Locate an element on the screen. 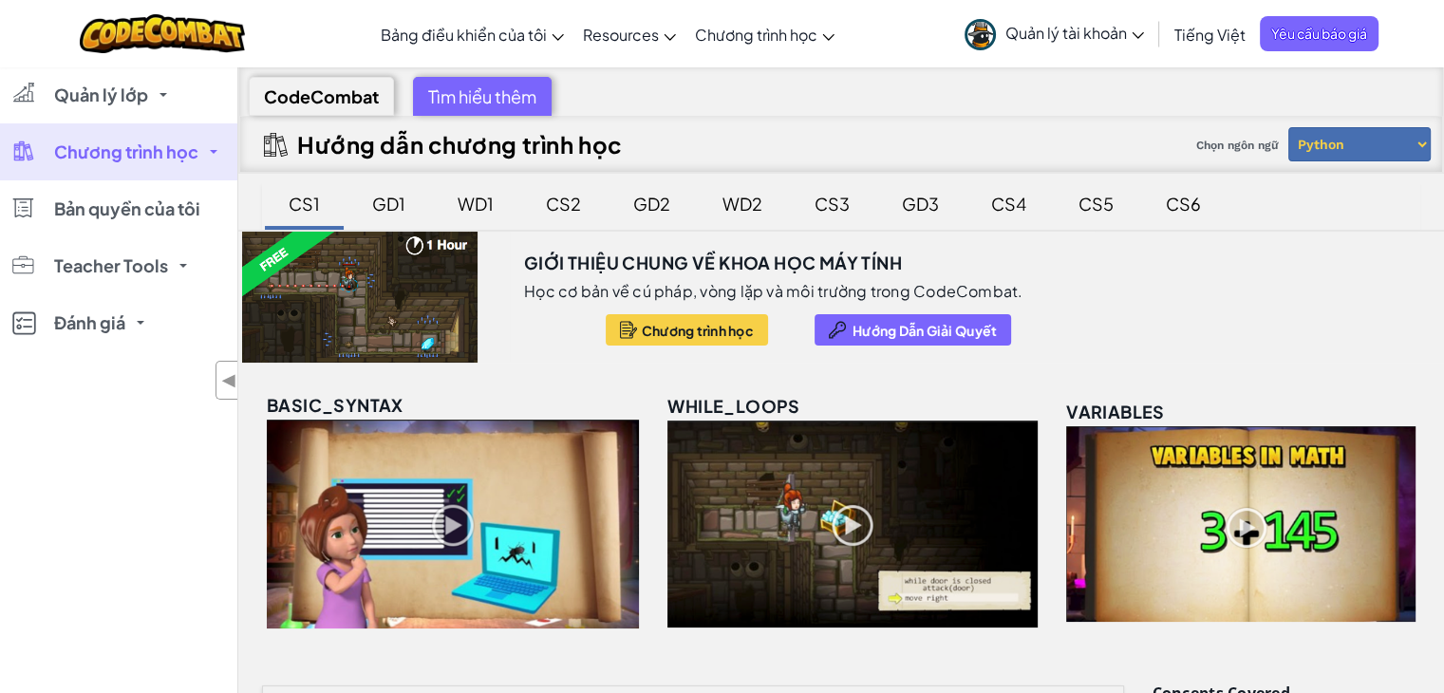 This screenshot has width=1444, height=693. img: basic_syntax_unlocked.png is located at coordinates (453, 524).